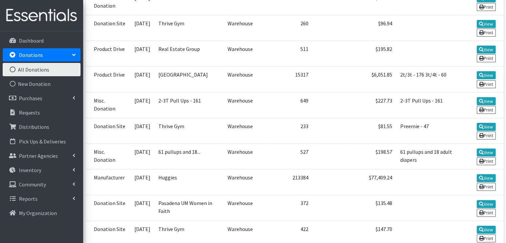 The height and width of the screenshot is (243, 506). Describe the element at coordinates (31, 55) in the screenshot. I see `p: Donations` at that location.